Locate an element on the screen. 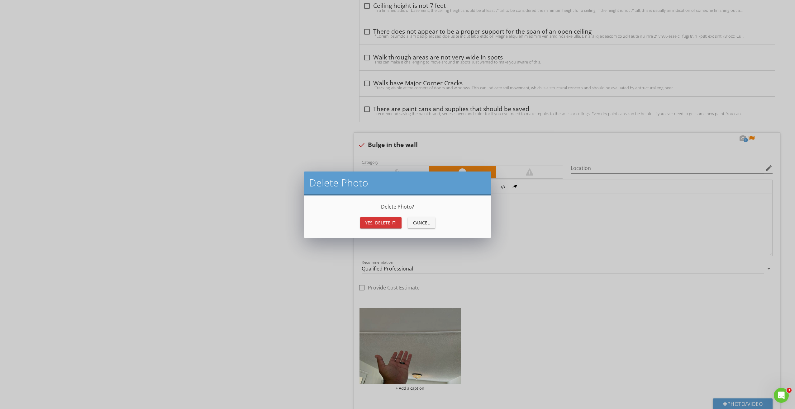  span: 3 is located at coordinates (789, 391).